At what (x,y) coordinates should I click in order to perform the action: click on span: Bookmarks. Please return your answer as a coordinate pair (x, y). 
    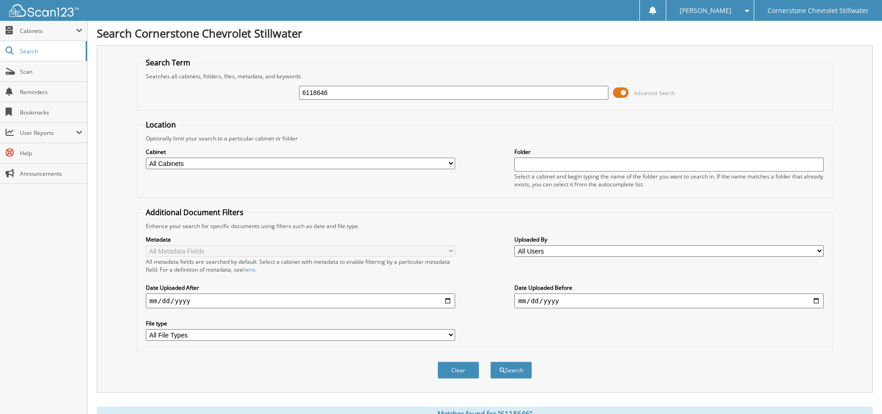
    Looking at the image, I should click on (51, 112).